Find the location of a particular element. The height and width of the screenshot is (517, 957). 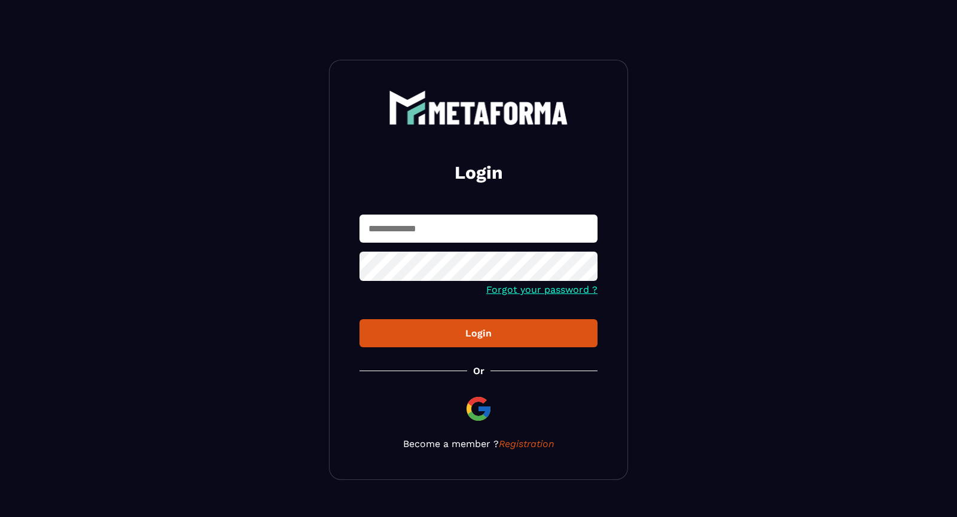

p: Become a member ? is located at coordinates (479, 444).